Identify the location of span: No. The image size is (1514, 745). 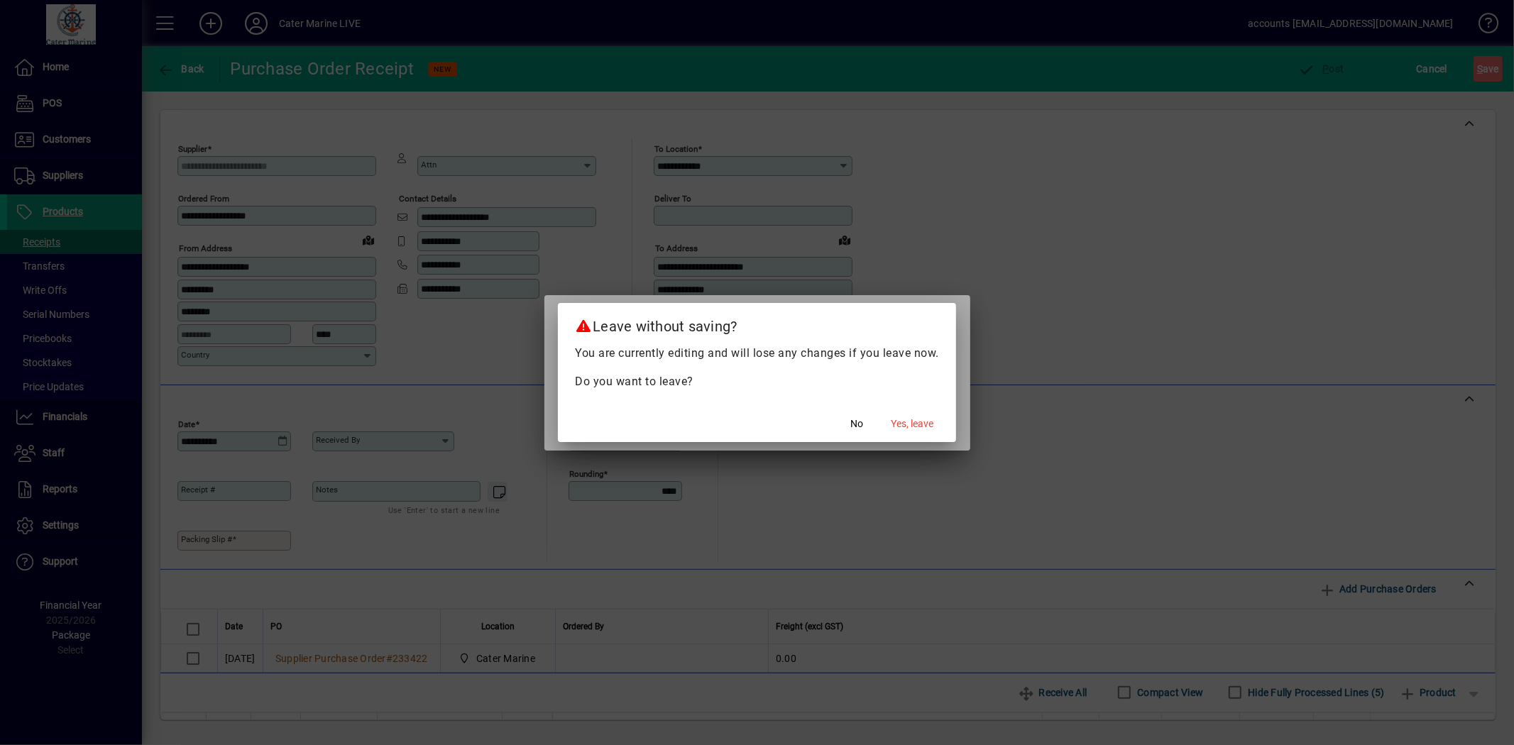
(857, 424).